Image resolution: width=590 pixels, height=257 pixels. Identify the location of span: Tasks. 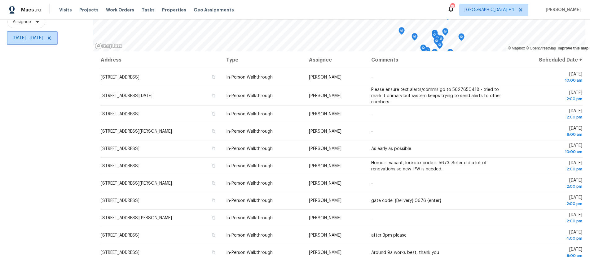
(148, 10).